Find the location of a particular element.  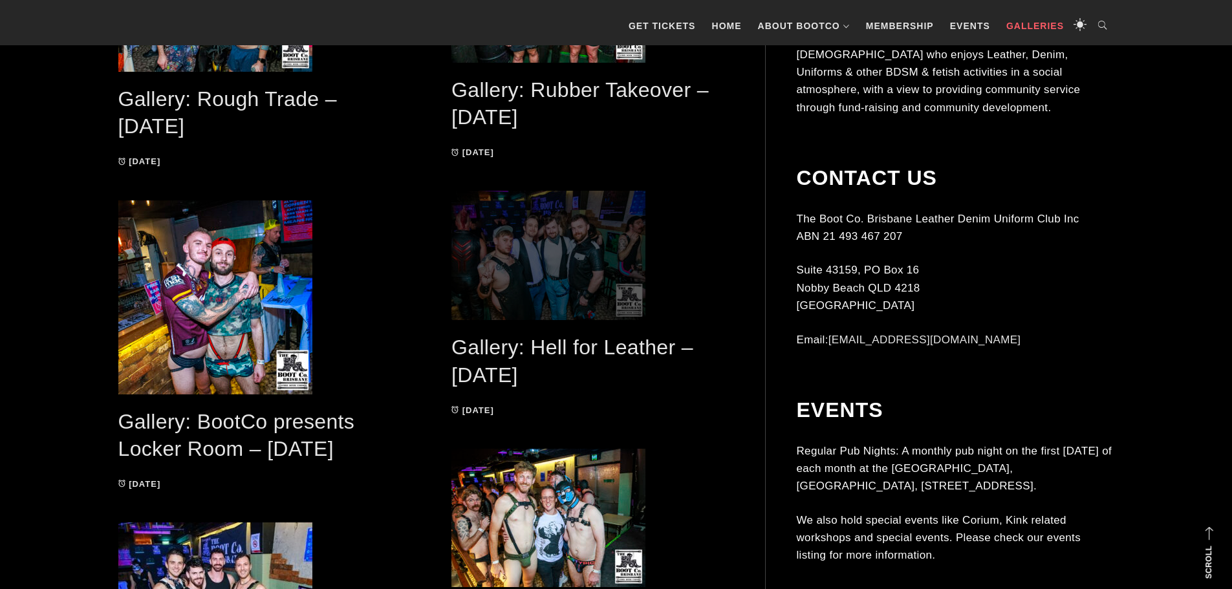

a: Membership is located at coordinates (899, 26).